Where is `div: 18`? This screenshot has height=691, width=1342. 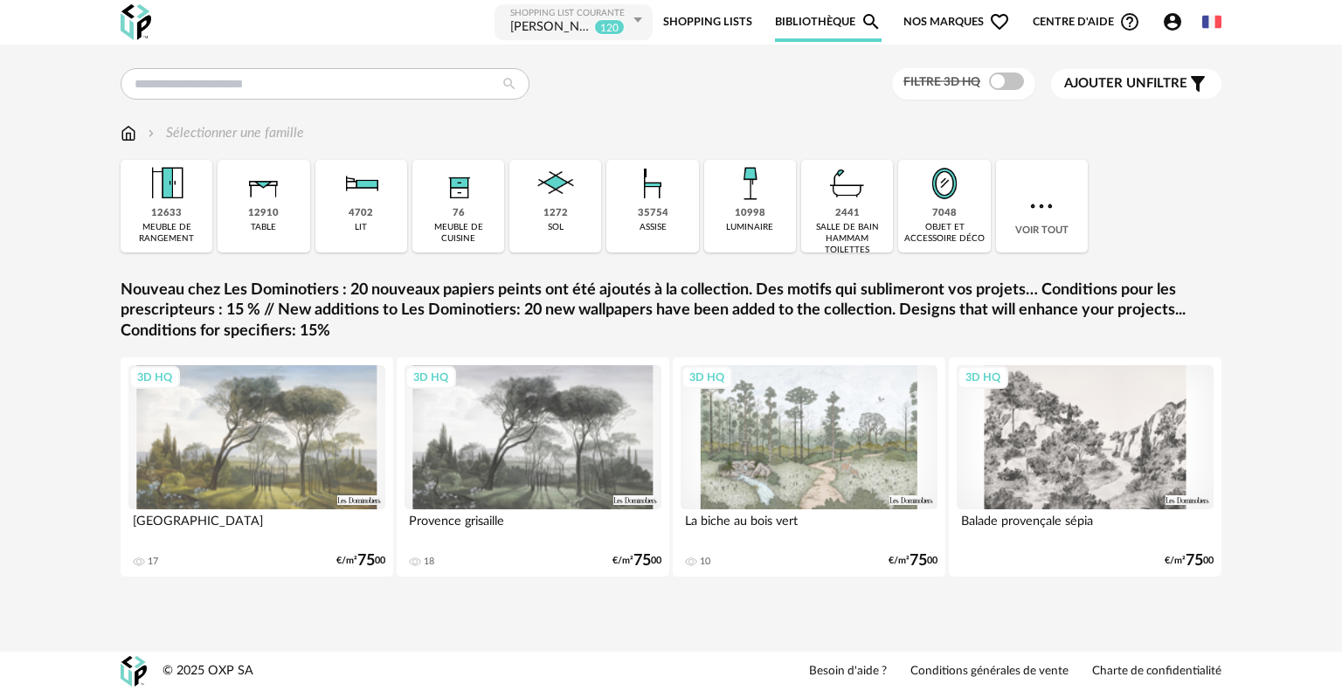 div: 18 is located at coordinates (429, 562).